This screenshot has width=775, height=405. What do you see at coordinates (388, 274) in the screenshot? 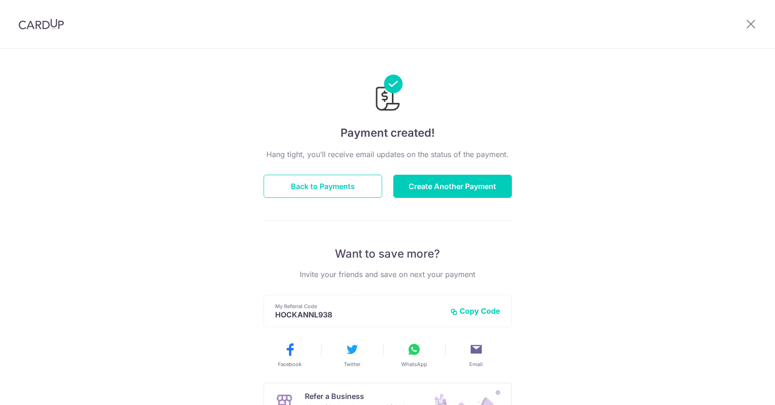
I see `p: Invite your friends and save on next your payment` at bounding box center [388, 274].